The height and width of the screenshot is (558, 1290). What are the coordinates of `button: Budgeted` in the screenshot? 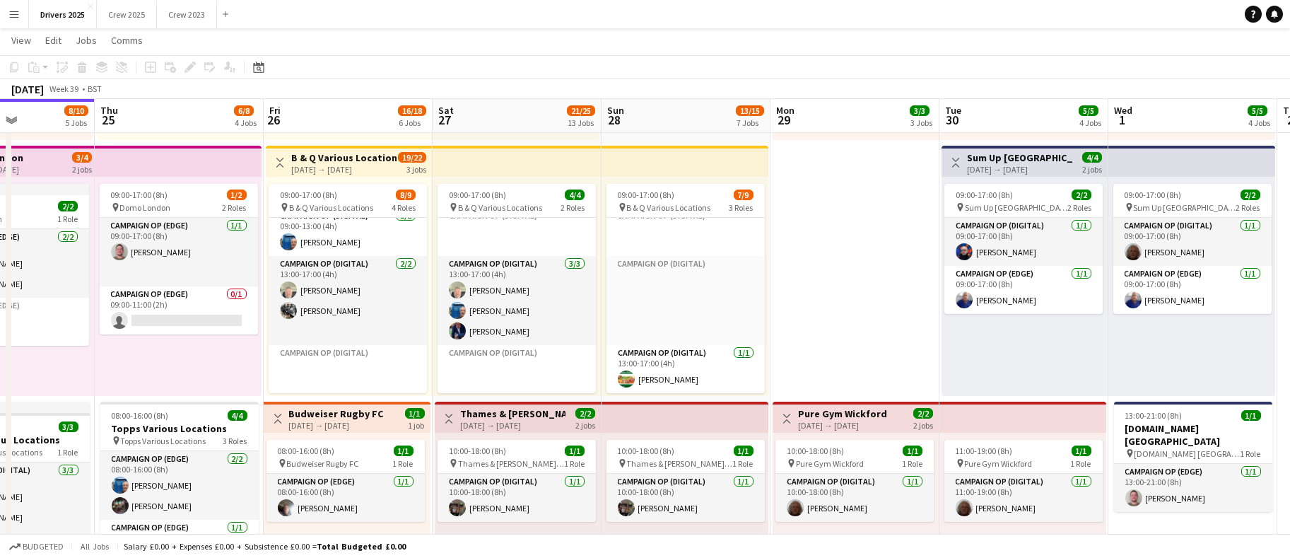 It's located at (36, 546).